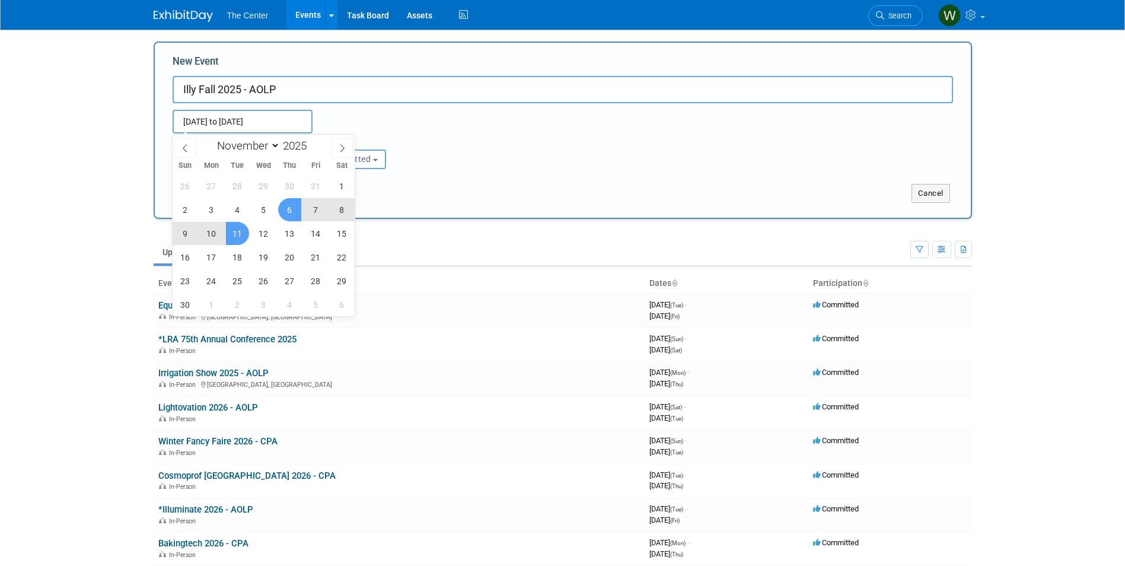 The height and width of the screenshot is (566, 1125). Describe the element at coordinates (563, 90) in the screenshot. I see `input: Name of Trade Show / Conference` at that location.